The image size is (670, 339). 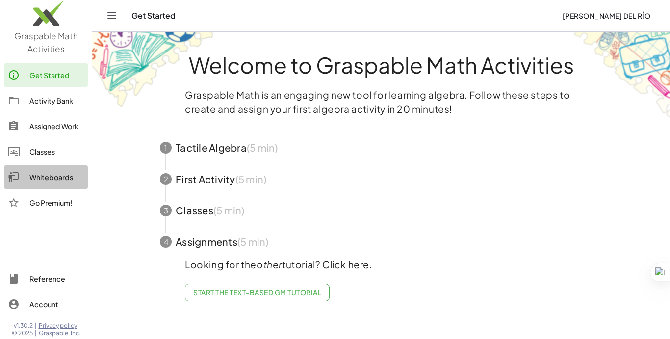 I want to click on a: Account, so click(x=46, y=304).